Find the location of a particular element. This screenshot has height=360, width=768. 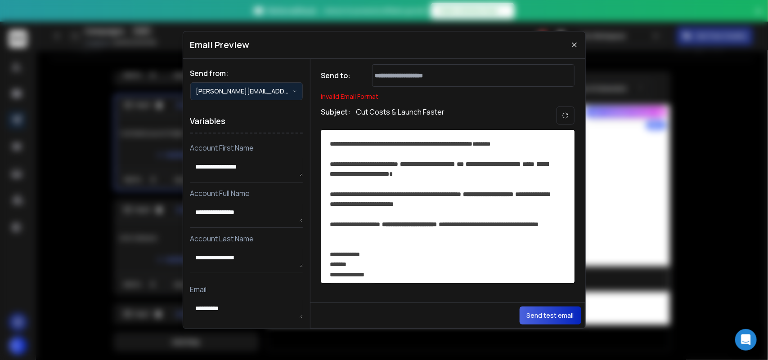

h1: Variables is located at coordinates (246, 121).